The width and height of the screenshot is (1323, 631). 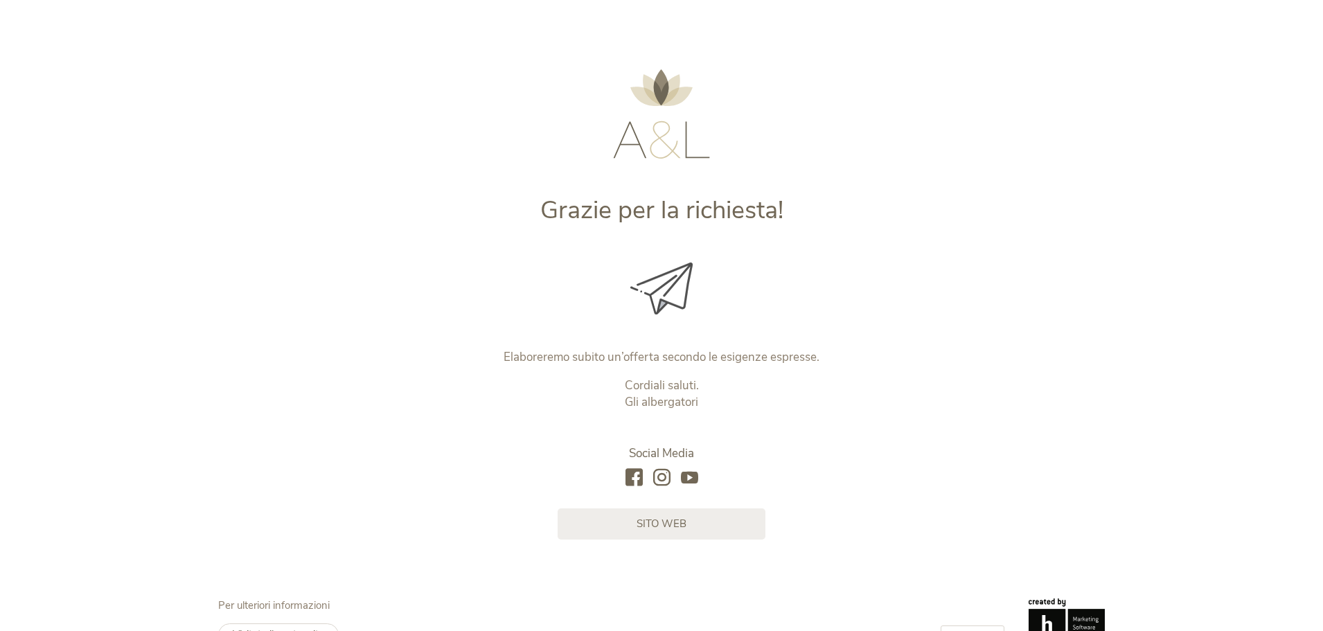 I want to click on img: Grazie per la richiesta!, so click(x=661, y=288).